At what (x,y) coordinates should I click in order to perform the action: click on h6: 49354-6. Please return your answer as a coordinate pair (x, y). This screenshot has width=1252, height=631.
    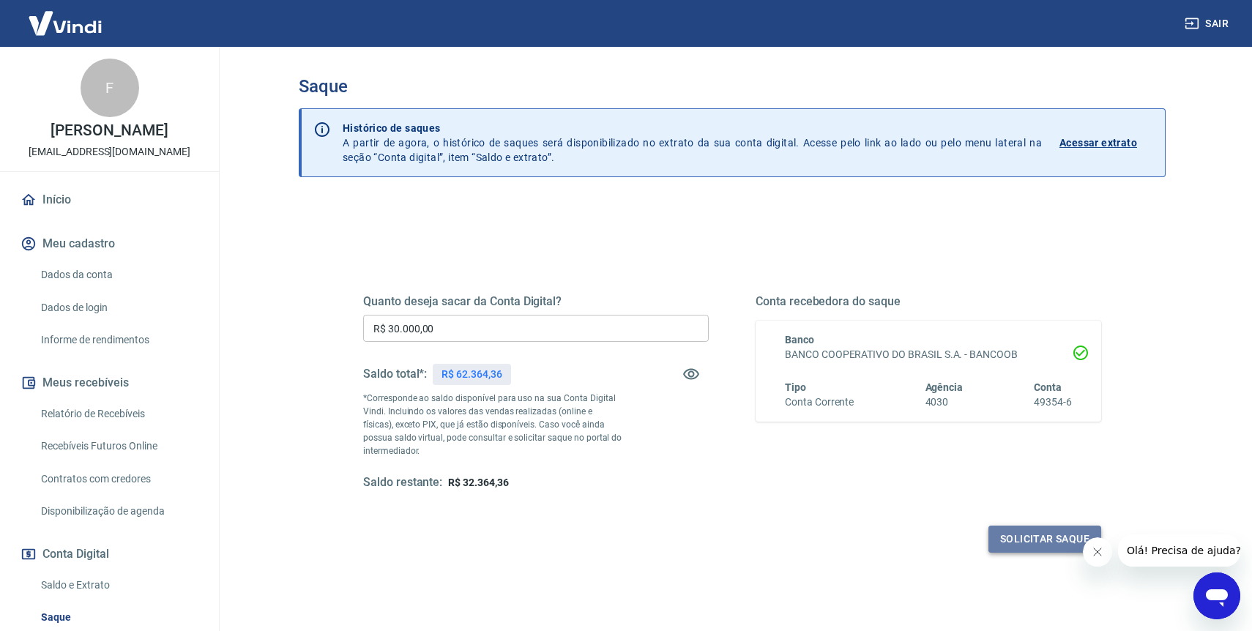
    Looking at the image, I should click on (1053, 402).